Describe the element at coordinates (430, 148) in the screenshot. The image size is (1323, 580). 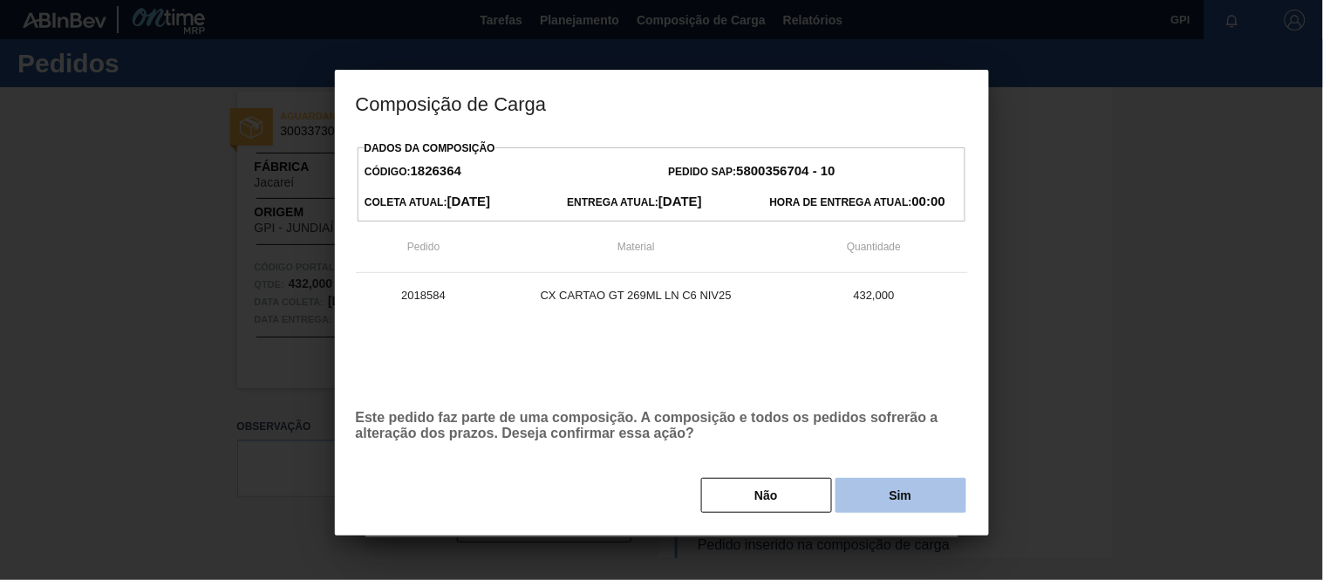
I see `label: Dados da Composição` at that location.